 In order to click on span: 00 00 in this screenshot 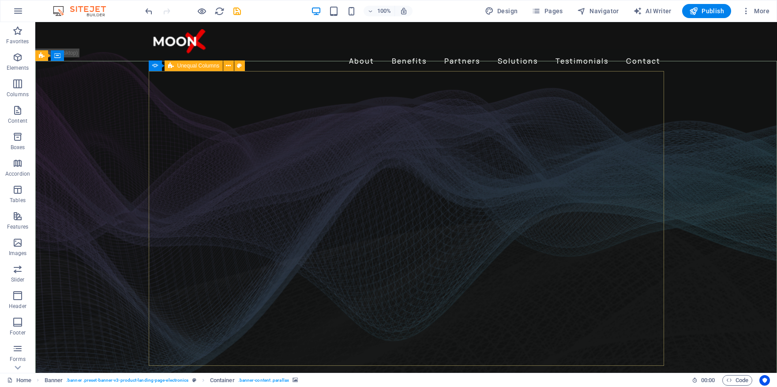, I will do `click(707, 380)`.